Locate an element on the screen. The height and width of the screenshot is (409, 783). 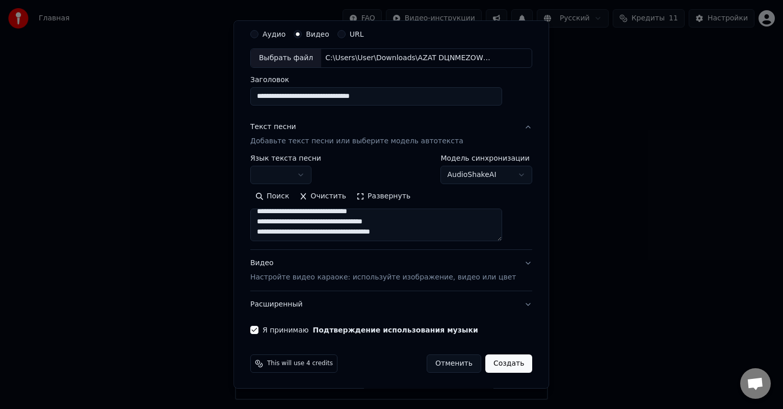
div: Текст песни is located at coordinates (273, 127).